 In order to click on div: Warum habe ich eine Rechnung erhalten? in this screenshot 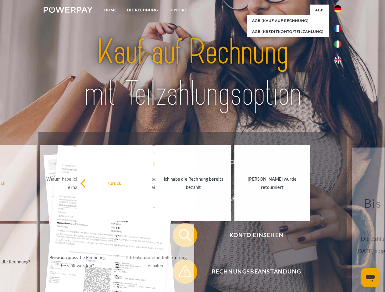, I will do `click(77, 183)`.